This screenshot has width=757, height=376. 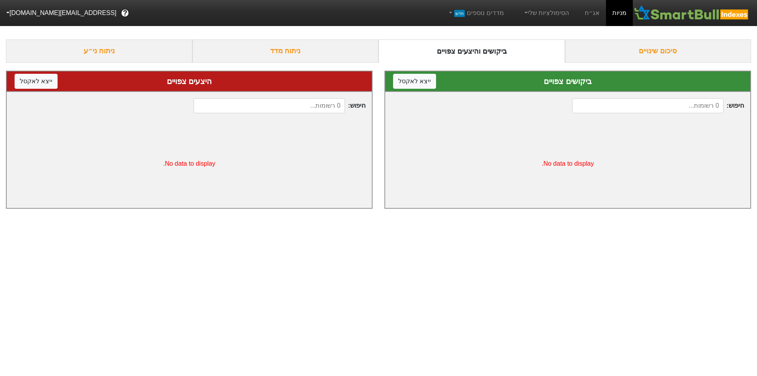 What do you see at coordinates (472, 51) in the screenshot?
I see `div: ביקושים והיצעים צפויים` at bounding box center [472, 51].